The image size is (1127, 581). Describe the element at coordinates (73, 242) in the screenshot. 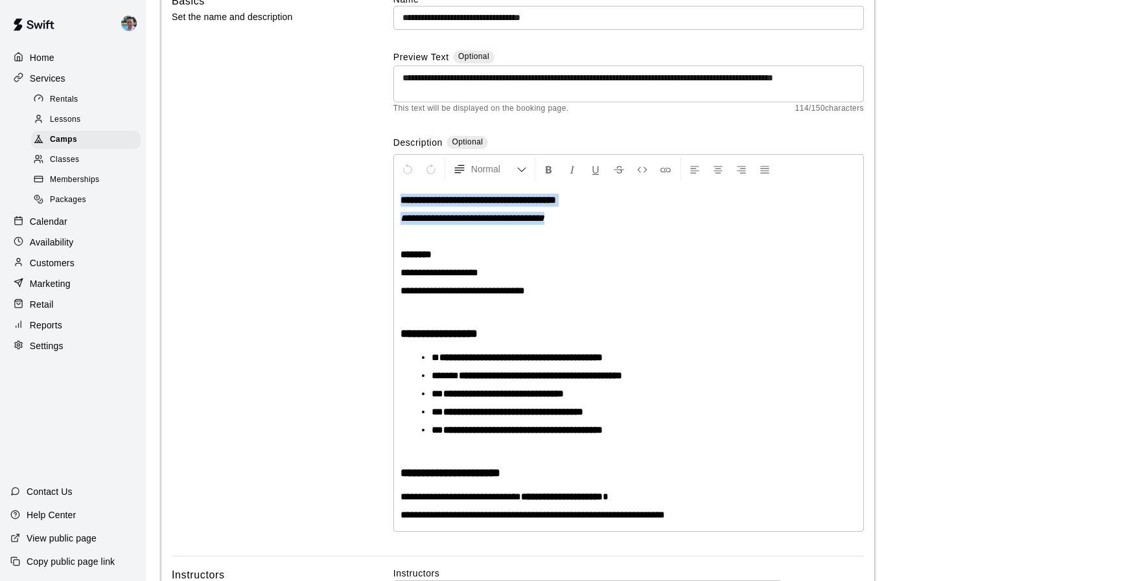

I see `a: Availability` at that location.